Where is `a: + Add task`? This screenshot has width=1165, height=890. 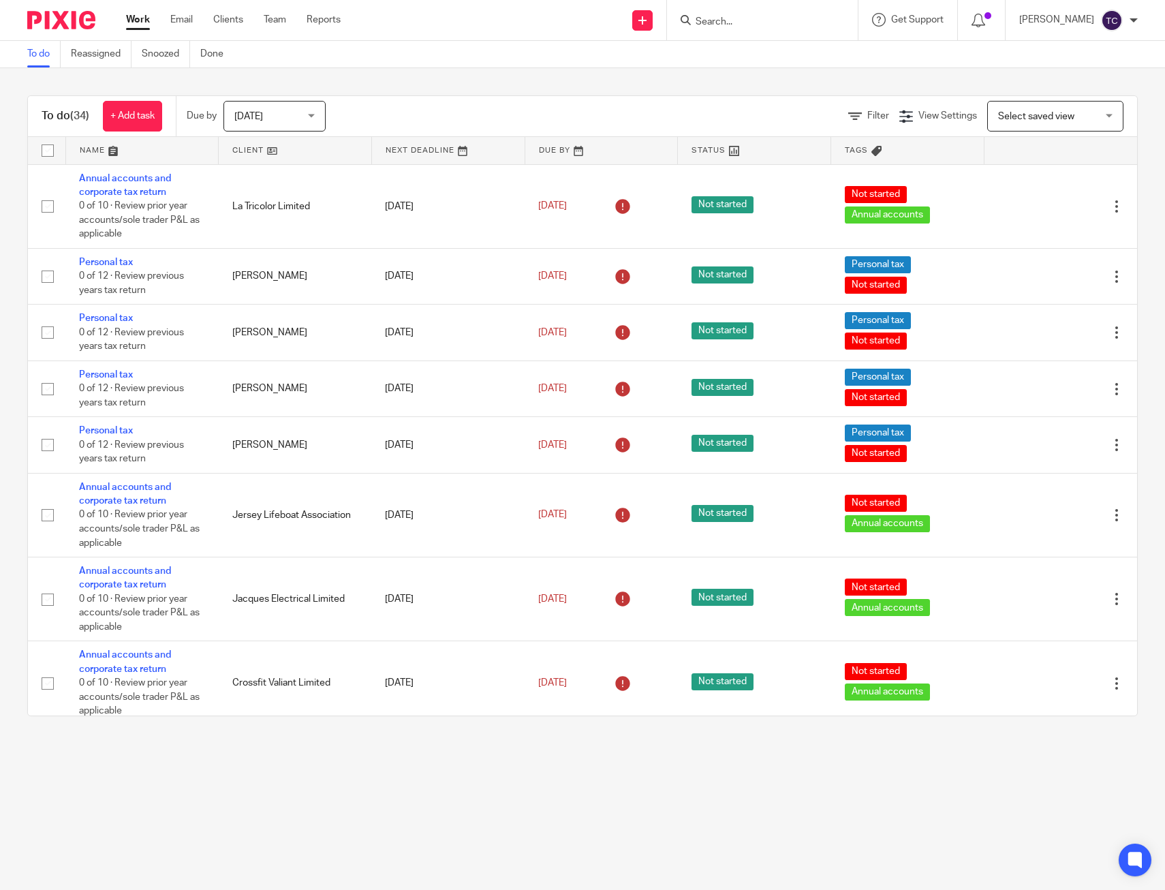
a: + Add task is located at coordinates (132, 116).